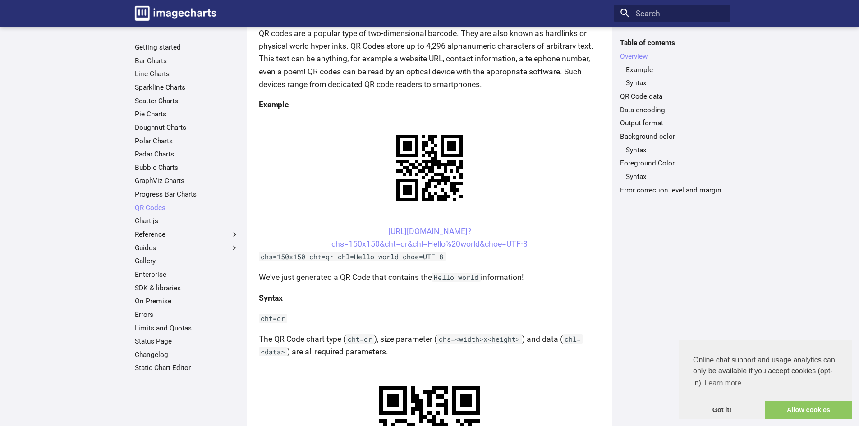 This screenshot has width=859, height=426. Describe the element at coordinates (187, 315) in the screenshot. I see `a: Errors` at that location.